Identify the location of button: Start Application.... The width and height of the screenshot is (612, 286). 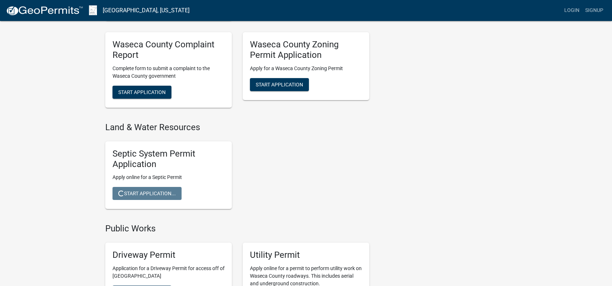
(147, 194).